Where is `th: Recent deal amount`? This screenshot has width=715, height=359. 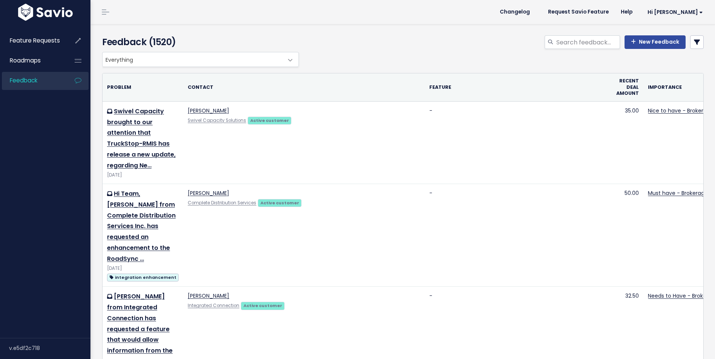 th: Recent deal amount is located at coordinates (627, 87).